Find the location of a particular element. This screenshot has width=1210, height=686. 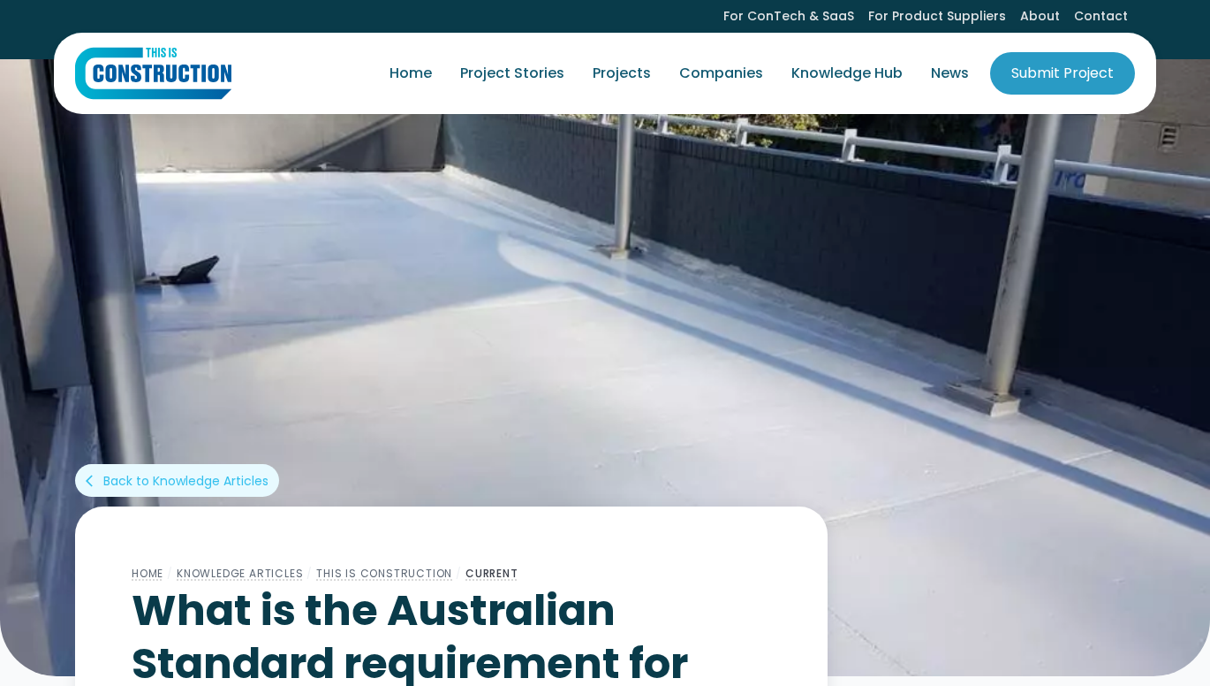

a: This Is Construction is located at coordinates (384, 573).